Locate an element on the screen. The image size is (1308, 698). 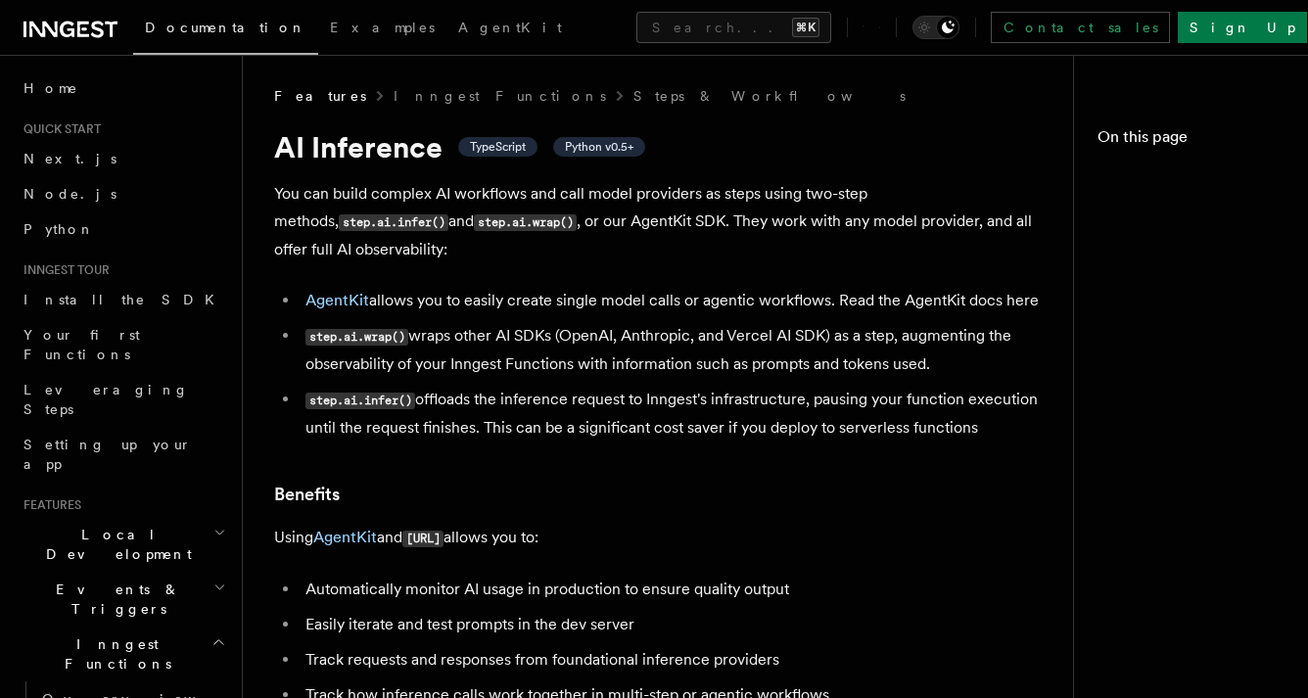
span: Events & Triggers is located at coordinates (115, 599).